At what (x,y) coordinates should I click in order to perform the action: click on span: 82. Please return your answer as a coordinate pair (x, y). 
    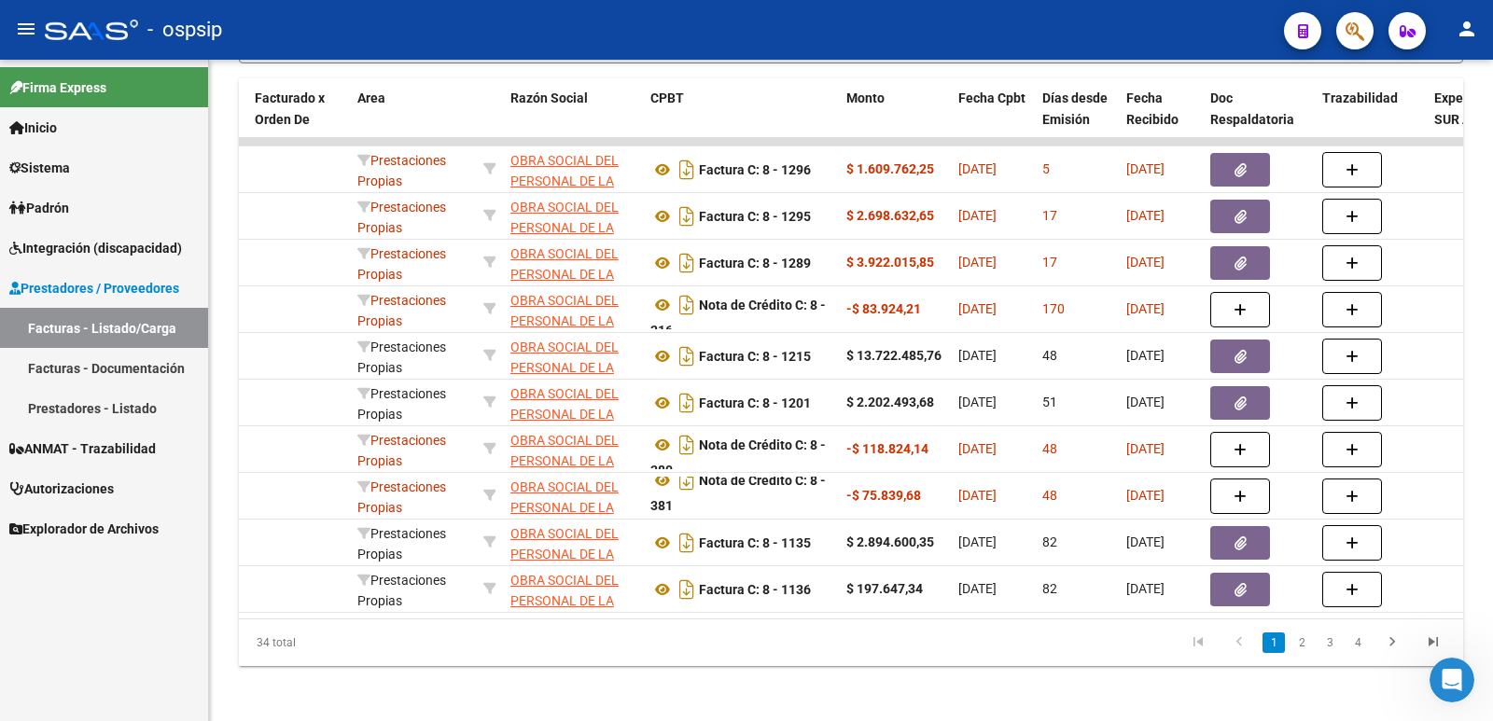
    Looking at the image, I should click on (1050, 542).